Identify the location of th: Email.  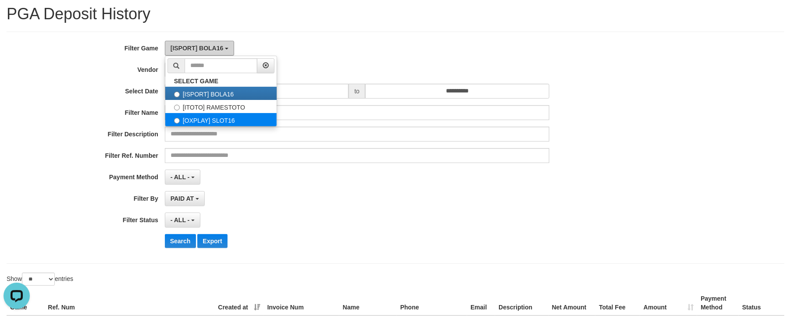
(481, 303).